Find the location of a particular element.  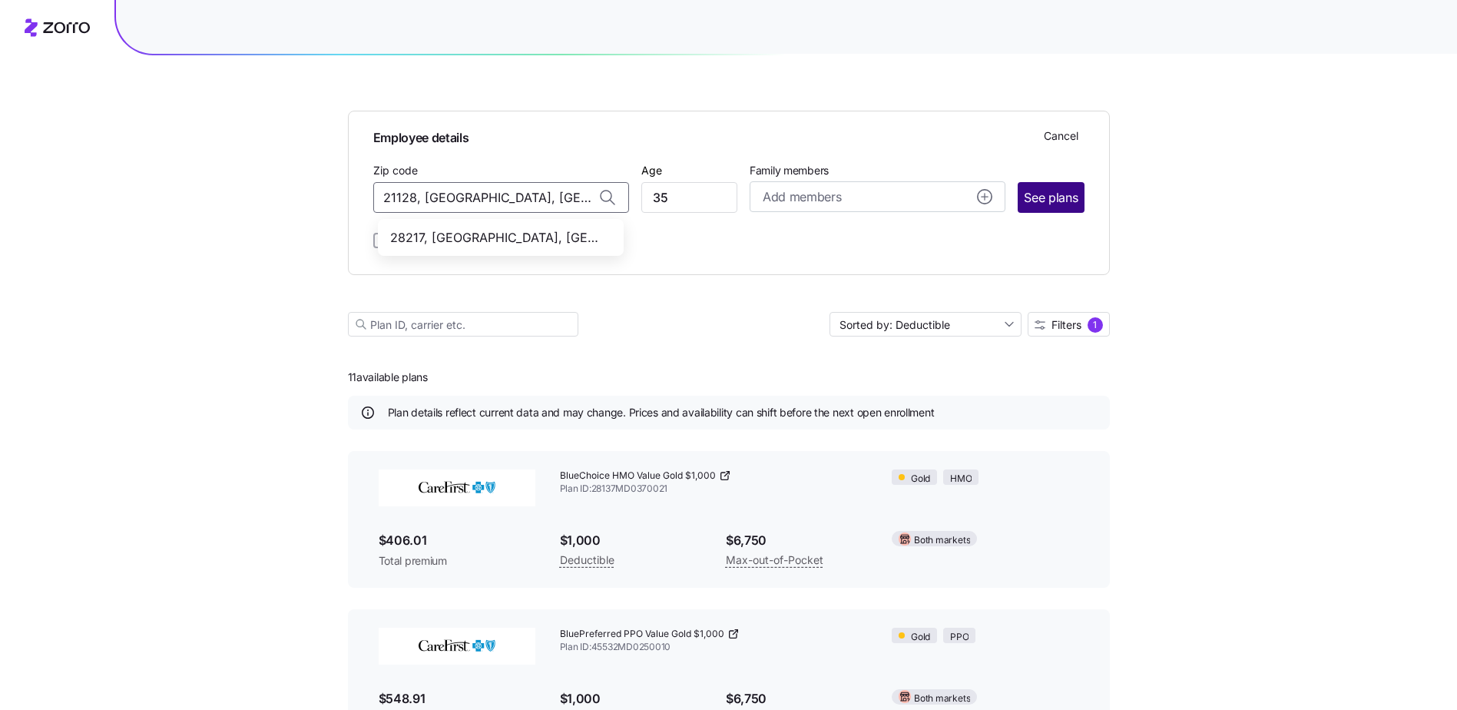

span: BluePreferred PPO Value Gold $1,000 is located at coordinates (642, 634).